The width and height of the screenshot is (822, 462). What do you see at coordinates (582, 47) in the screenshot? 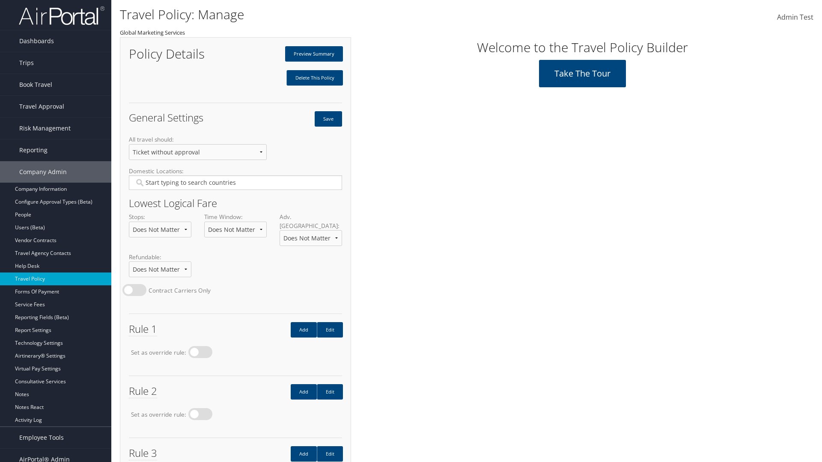
I see `h1: Welcome to the Travel Policy Builder` at bounding box center [582, 47].